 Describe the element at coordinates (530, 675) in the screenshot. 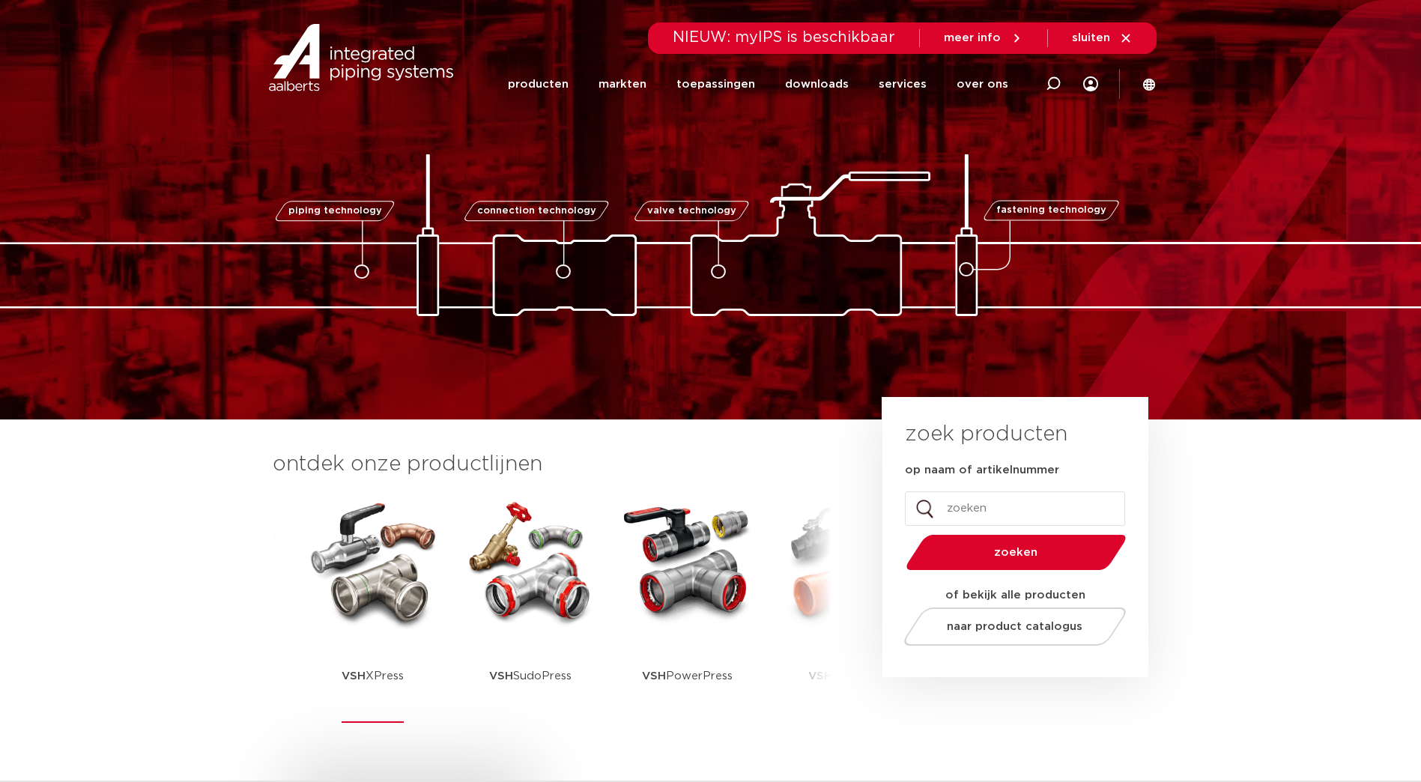

I see `p: SudoPress` at that location.